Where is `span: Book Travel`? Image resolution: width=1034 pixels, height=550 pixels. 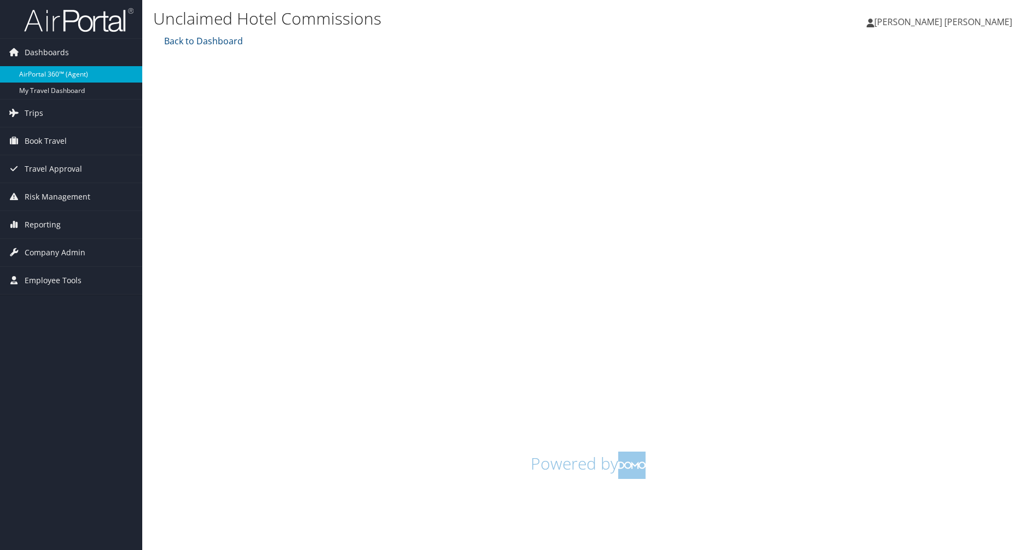 span: Book Travel is located at coordinates (45, 141).